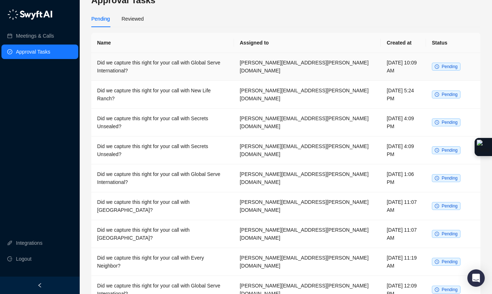 This screenshot has width=492, height=294. What do you see at coordinates (30, 14) in the screenshot?
I see `img: logo-05li4sbe.png` at bounding box center [30, 14].